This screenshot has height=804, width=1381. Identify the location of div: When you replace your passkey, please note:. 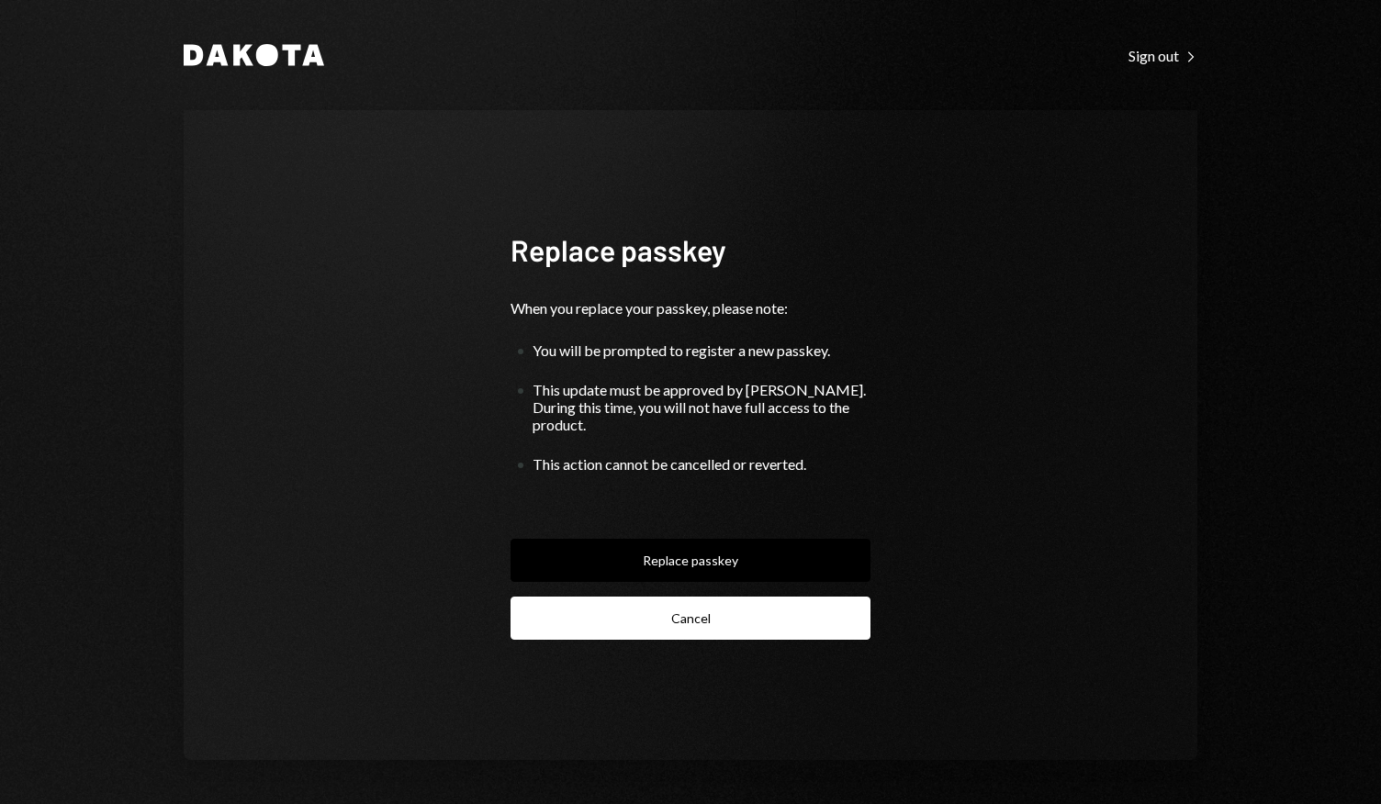
(691, 309).